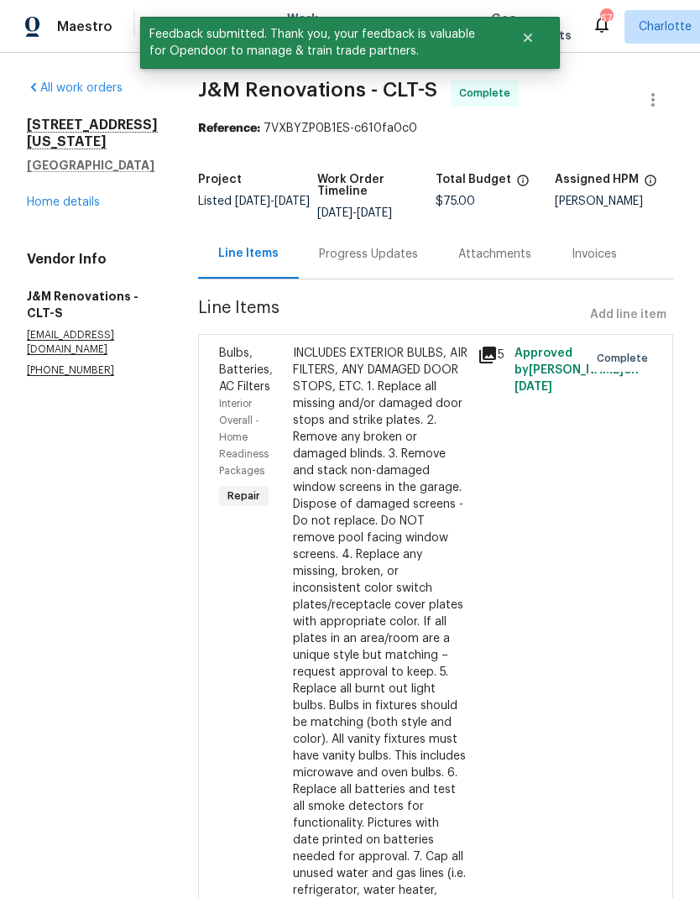 The height and width of the screenshot is (898, 700). What do you see at coordinates (597, 180) in the screenshot?
I see `h5: Assigned HPM` at bounding box center [597, 180].